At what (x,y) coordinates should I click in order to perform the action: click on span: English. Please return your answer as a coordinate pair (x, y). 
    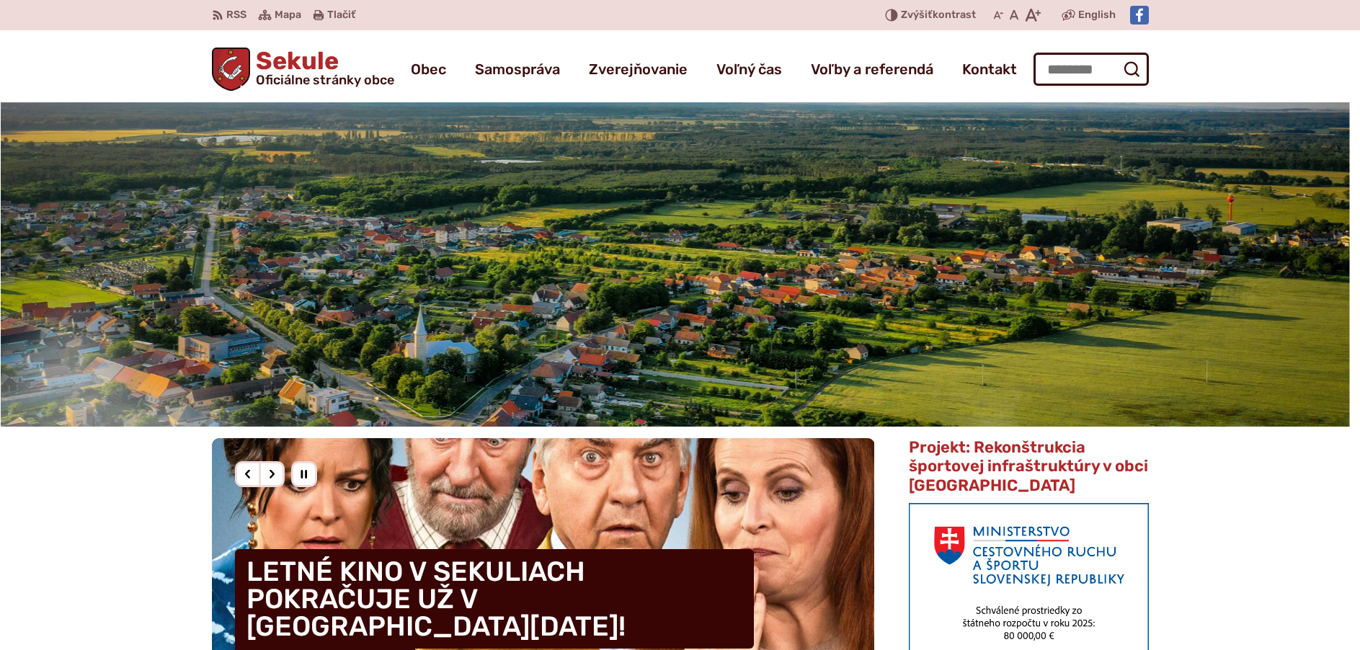
    Looking at the image, I should click on (1097, 15).